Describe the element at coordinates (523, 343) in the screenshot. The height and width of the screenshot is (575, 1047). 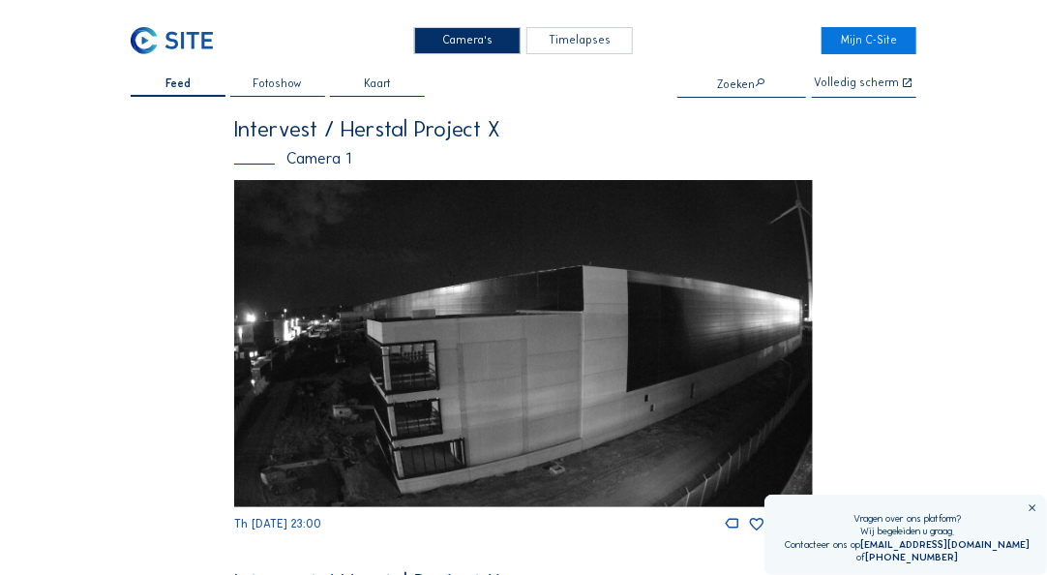
I see `img: Image` at that location.